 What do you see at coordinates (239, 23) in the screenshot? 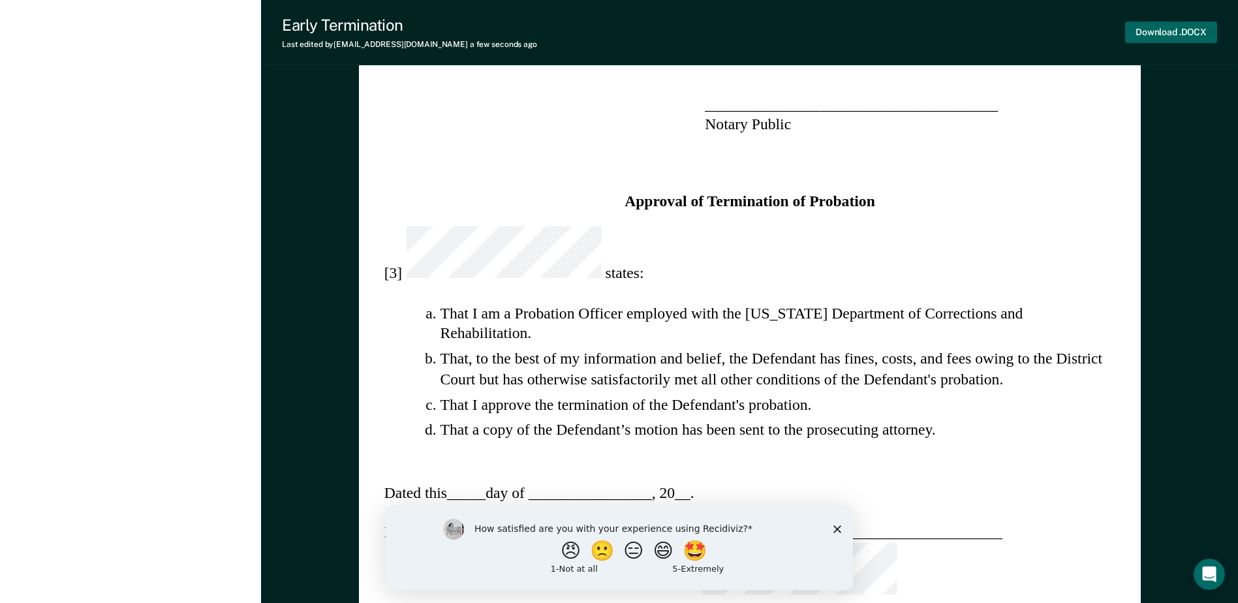
I see `div: How satisfied are you with your experience using Recidiviz?` at bounding box center [239, 23].